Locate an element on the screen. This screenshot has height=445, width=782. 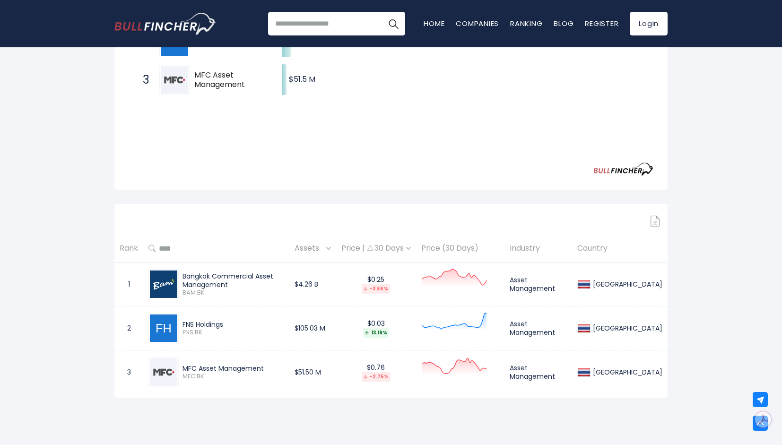
img: BAM.BK.png is located at coordinates (164, 284).